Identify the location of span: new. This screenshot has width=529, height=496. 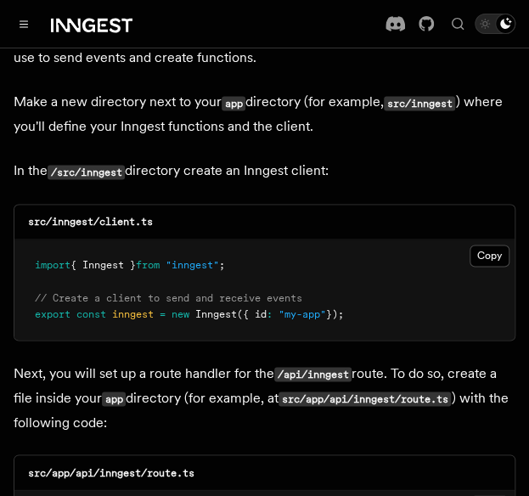
(180, 313).